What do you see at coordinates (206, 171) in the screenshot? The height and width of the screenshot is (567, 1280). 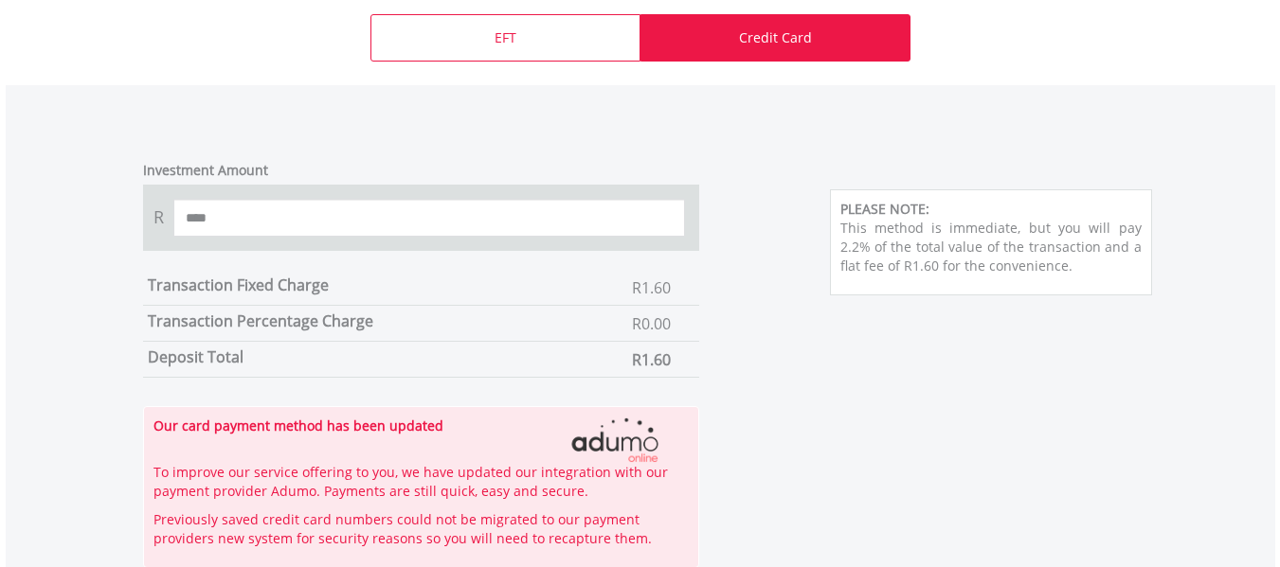 I see `label: Investment Amount` at bounding box center [206, 171].